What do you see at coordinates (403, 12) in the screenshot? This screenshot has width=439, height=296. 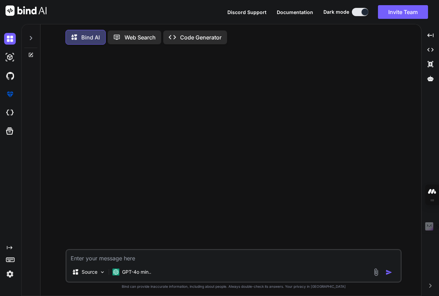 I see `button: Invite Team` at bounding box center [403, 12].